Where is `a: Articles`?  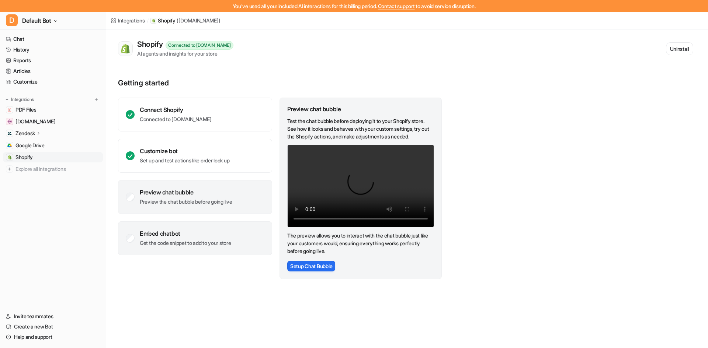
a: Articles is located at coordinates (53, 71).